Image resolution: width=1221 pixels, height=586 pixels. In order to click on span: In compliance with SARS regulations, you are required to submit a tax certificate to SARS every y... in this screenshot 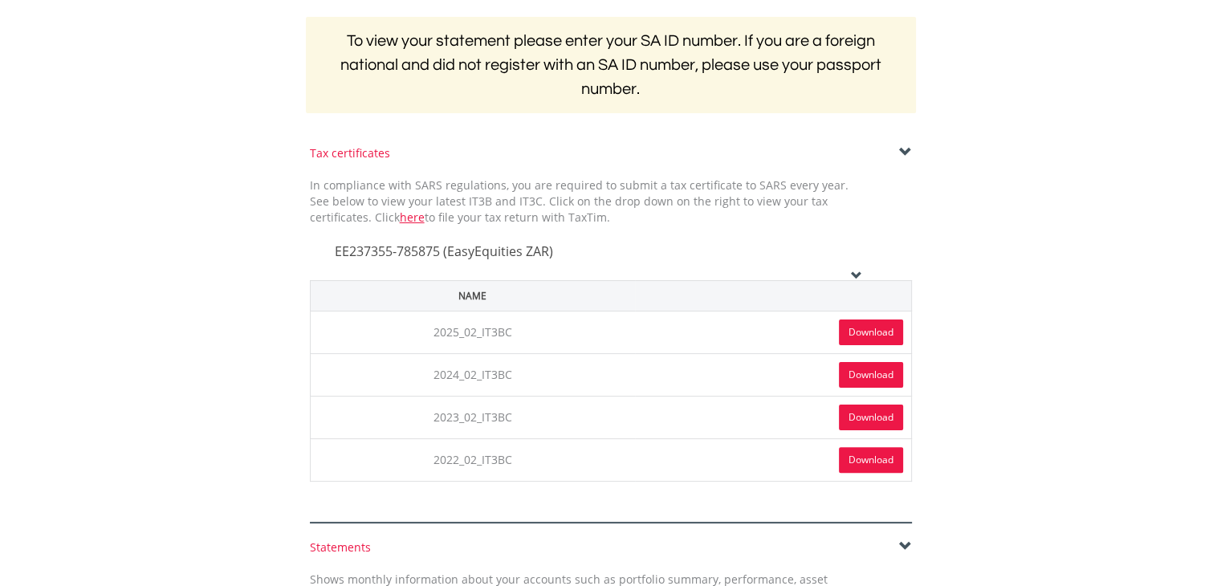, I will do `click(579, 201)`.